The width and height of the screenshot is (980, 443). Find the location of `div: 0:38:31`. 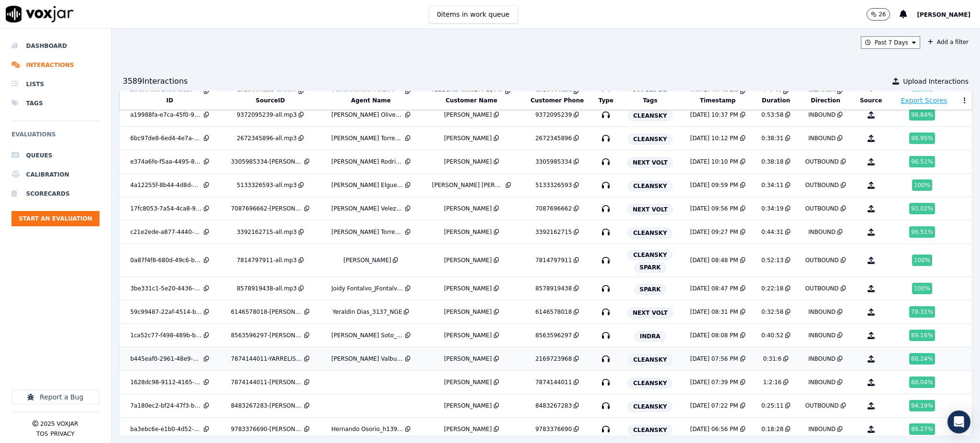

div: 0:38:31 is located at coordinates (772, 138).